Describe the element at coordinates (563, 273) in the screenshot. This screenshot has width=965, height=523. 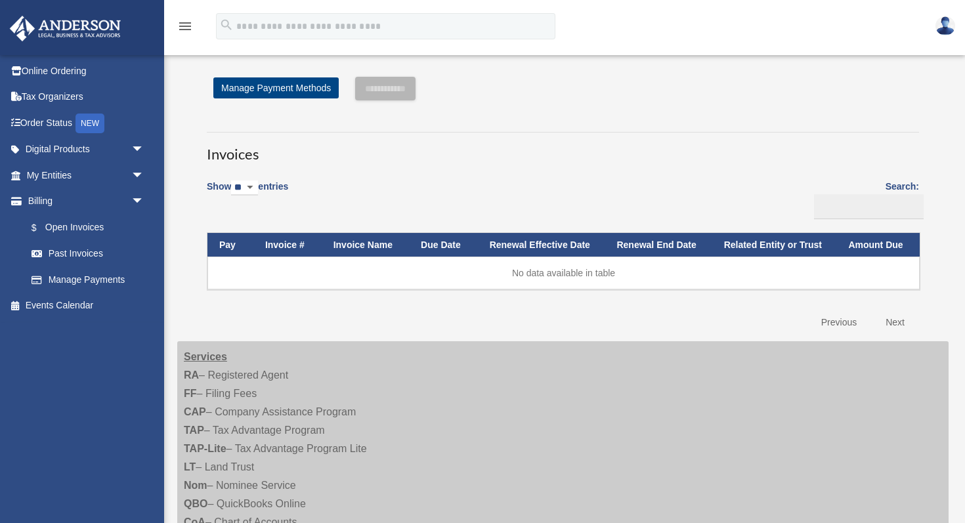
I see `td: No data available in table` at that location.